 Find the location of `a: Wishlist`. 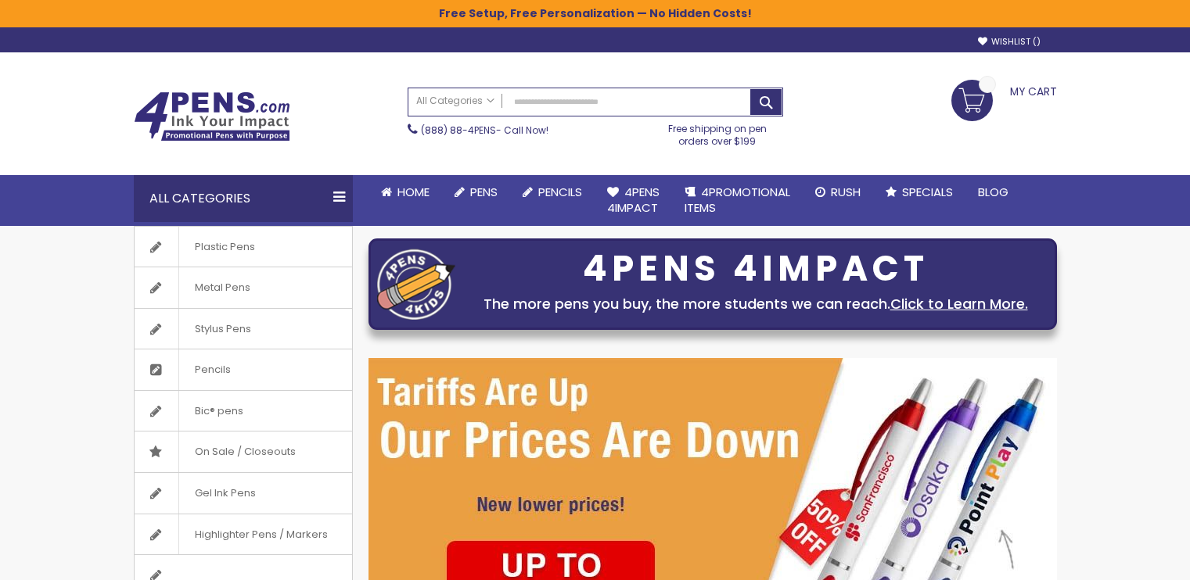

a: Wishlist is located at coordinates (1009, 41).